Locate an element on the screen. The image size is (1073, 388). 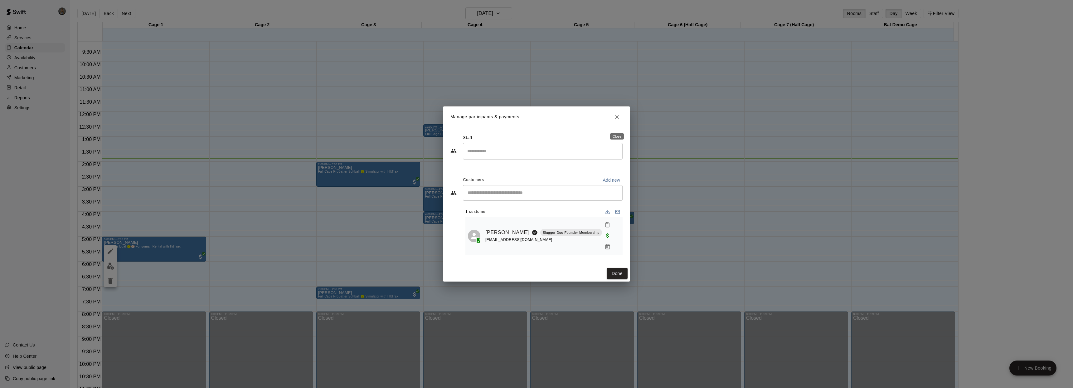
span: Paid with Credit is located at coordinates (608, 235).